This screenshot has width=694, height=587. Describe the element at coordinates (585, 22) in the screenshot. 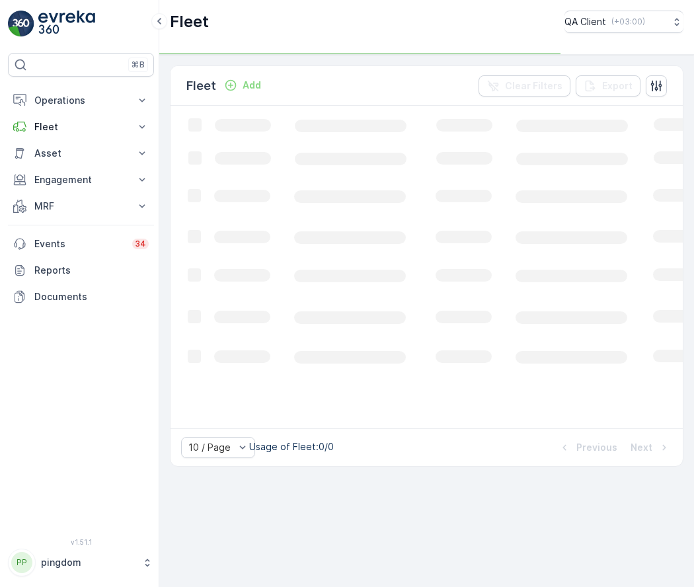

I see `p: QA Client` at that location.